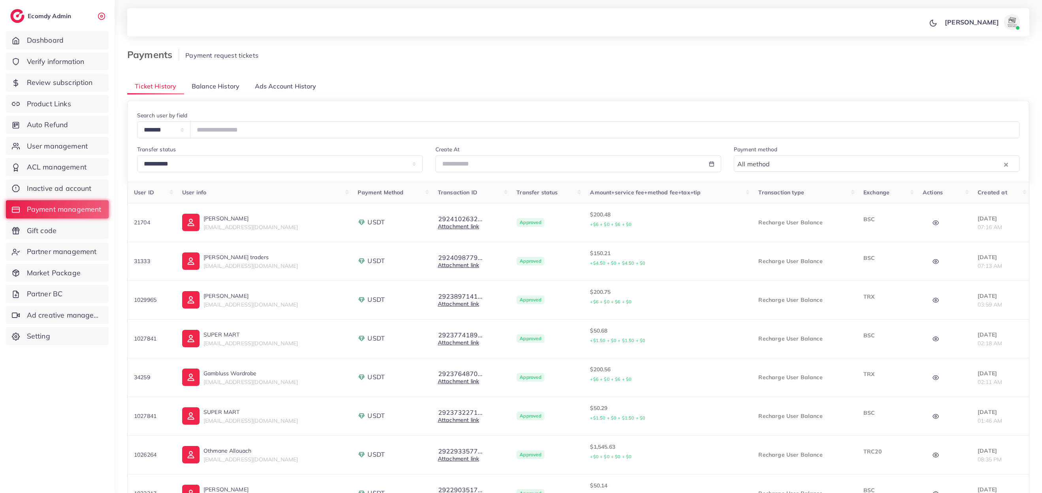 This screenshot has height=493, width=1042. Describe the element at coordinates (57, 167) in the screenshot. I see `a: ACL management` at that location.